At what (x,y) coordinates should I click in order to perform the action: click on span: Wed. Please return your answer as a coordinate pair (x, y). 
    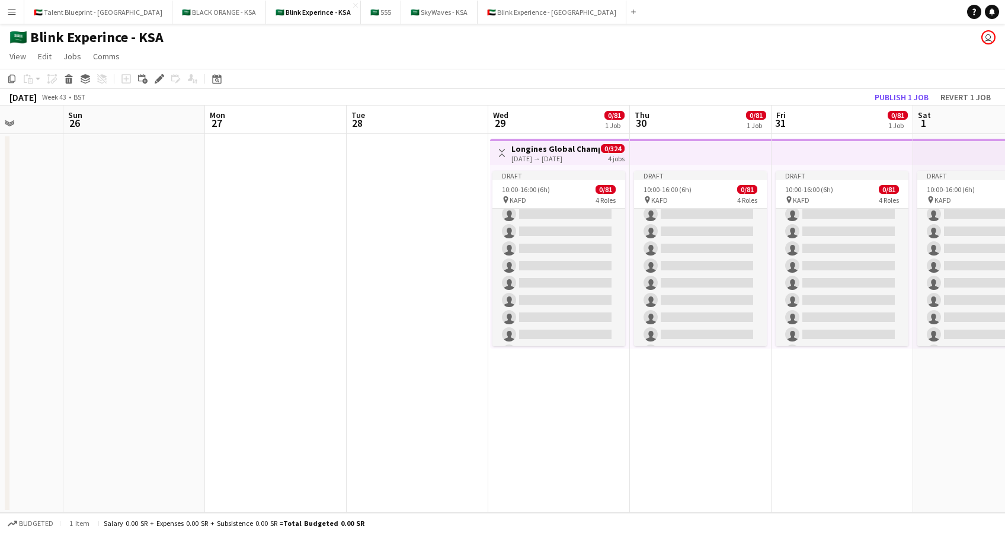
    Looking at the image, I should click on (501, 115).